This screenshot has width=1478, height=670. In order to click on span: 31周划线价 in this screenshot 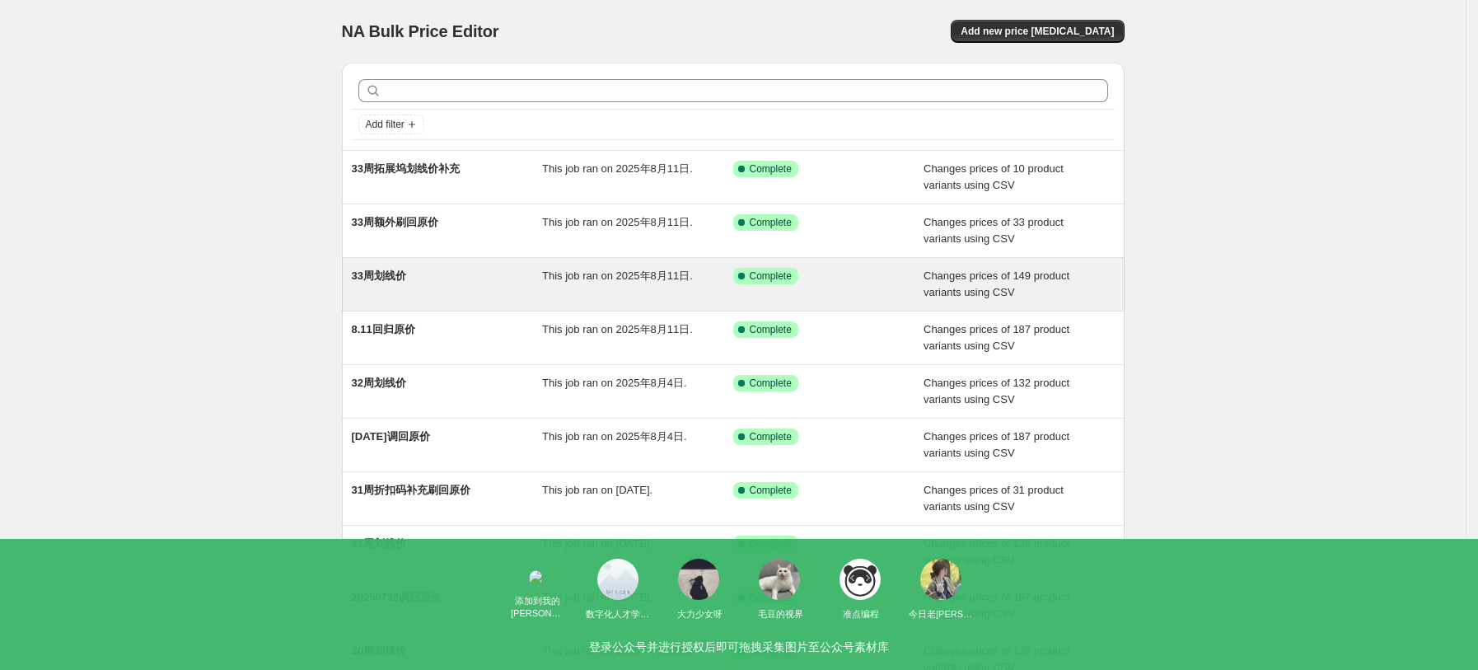, I will do `click(379, 543)`.